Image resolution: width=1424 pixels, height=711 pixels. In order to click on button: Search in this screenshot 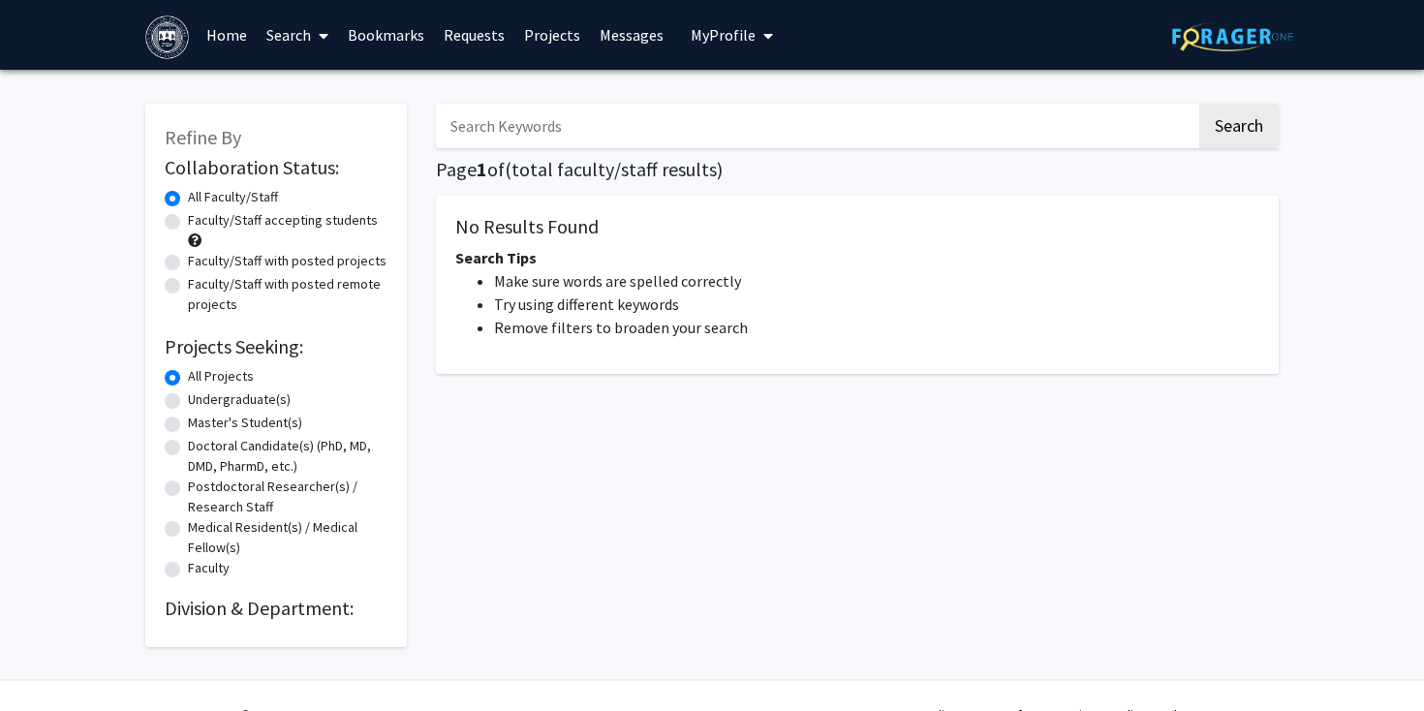, I will do `click(1239, 126)`.